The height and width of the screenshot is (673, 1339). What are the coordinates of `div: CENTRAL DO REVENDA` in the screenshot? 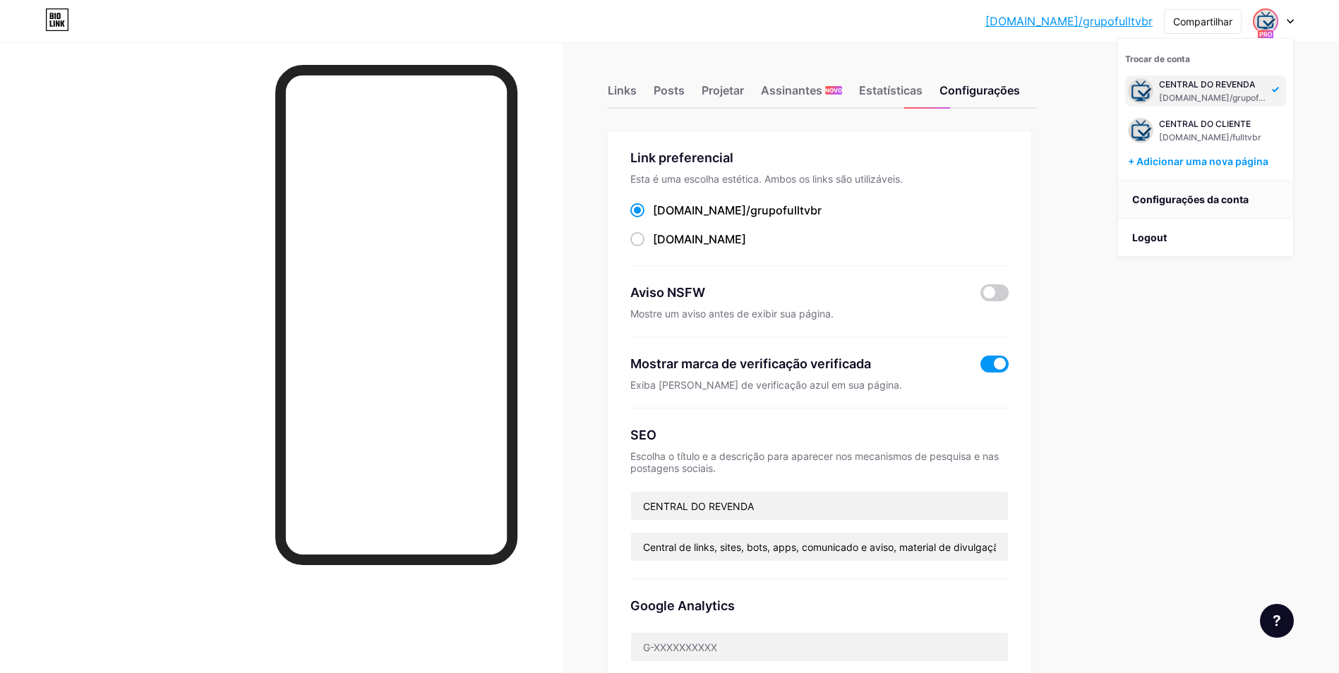 It's located at (1213, 85).